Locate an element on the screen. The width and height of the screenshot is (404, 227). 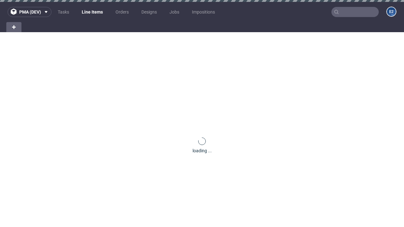
a: Designs is located at coordinates (149, 12).